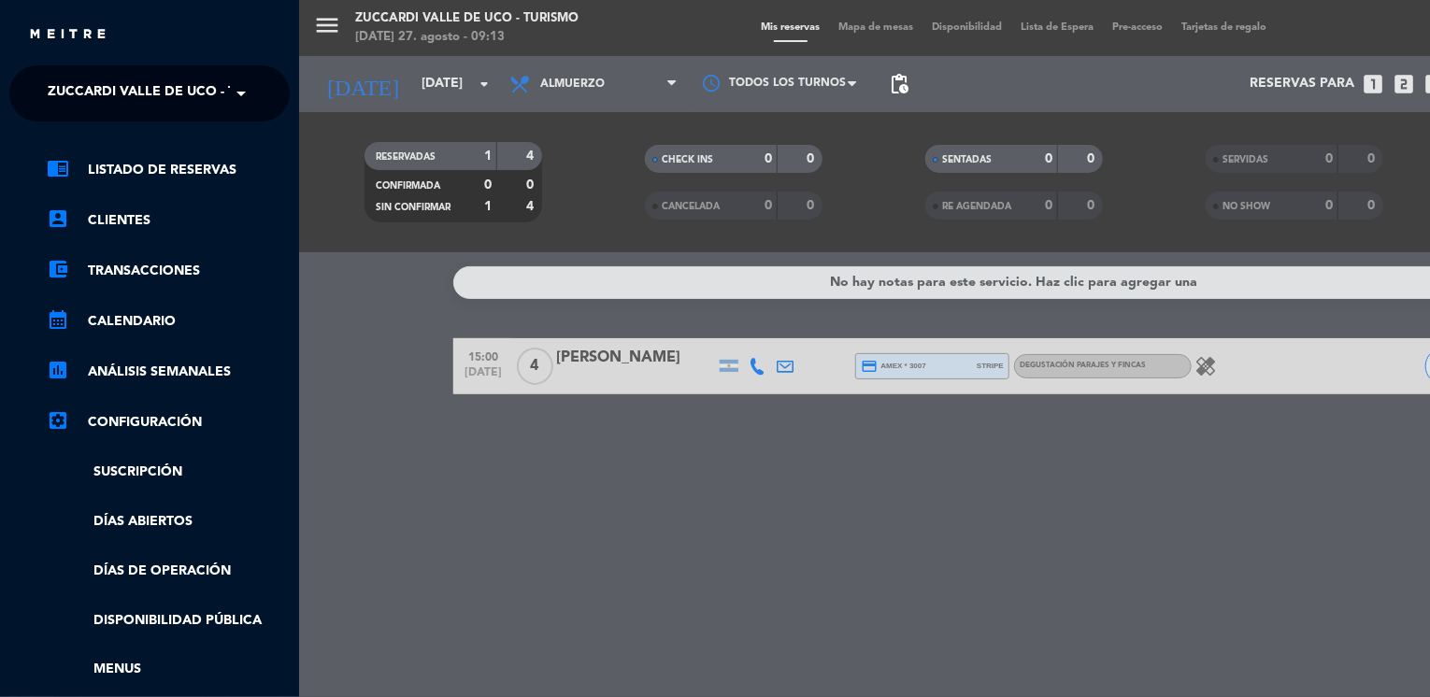 Image resolution: width=1430 pixels, height=697 pixels. Describe the element at coordinates (58, 219) in the screenshot. I see `i: account_box` at that location.